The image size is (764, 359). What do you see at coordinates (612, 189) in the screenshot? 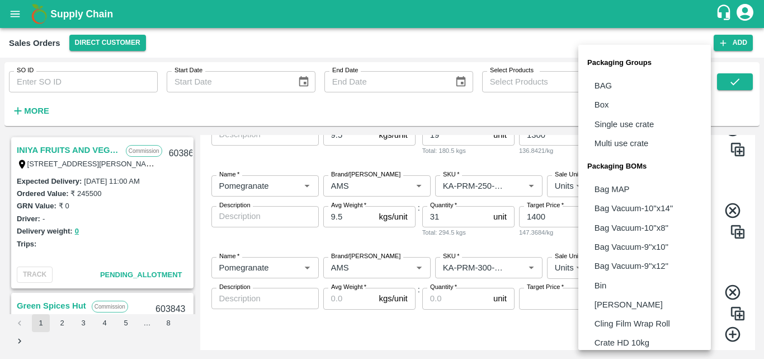
I see `p: Bag MAP` at bounding box center [612, 189].